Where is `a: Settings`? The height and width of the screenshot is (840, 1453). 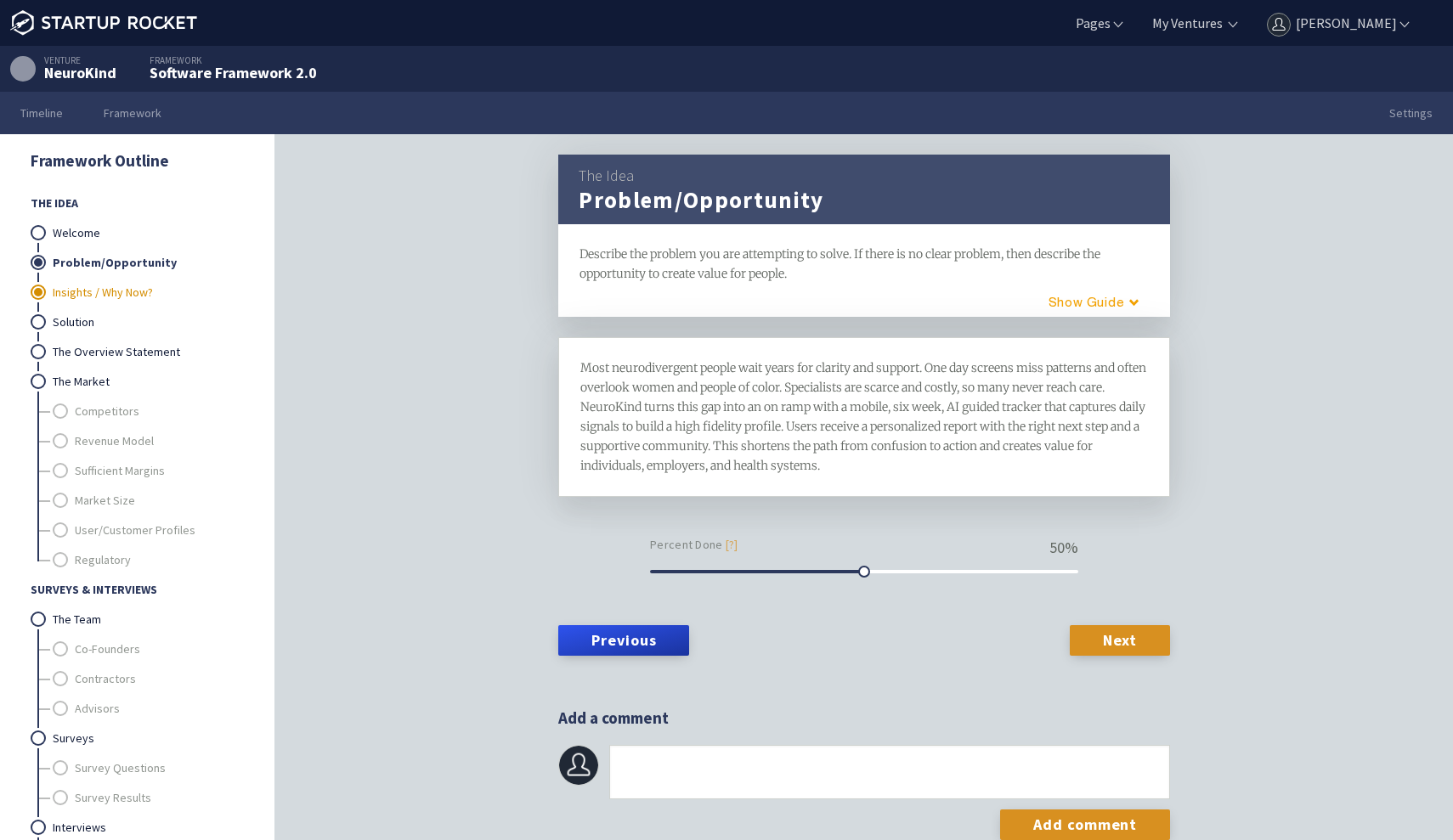
a: Settings is located at coordinates (1410, 113).